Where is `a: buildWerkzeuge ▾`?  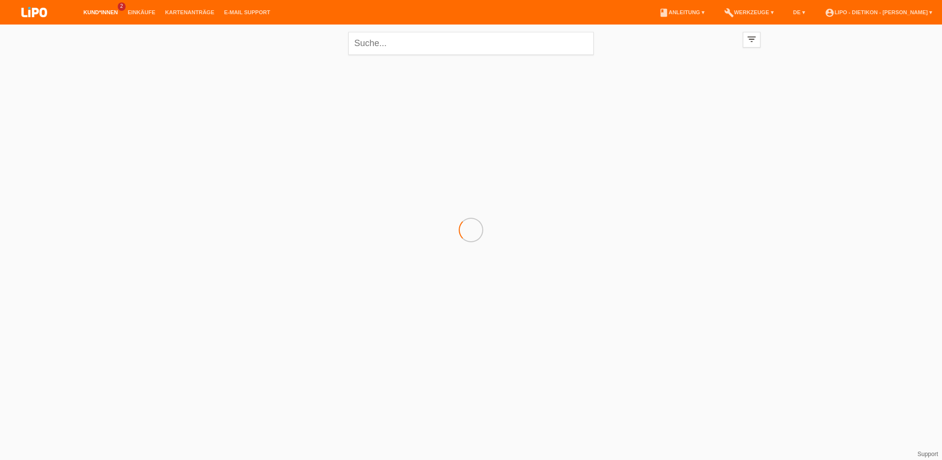 a: buildWerkzeuge ▾ is located at coordinates (749, 12).